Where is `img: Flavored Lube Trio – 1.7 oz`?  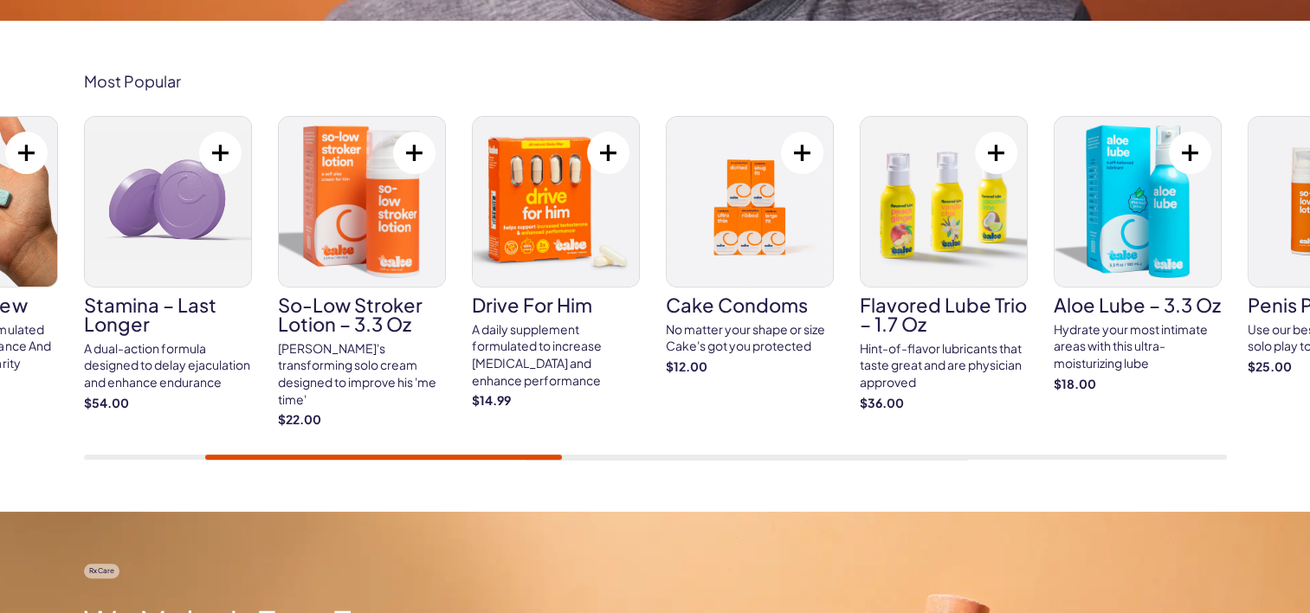
img: Flavored Lube Trio – 1.7 oz is located at coordinates (944, 202).